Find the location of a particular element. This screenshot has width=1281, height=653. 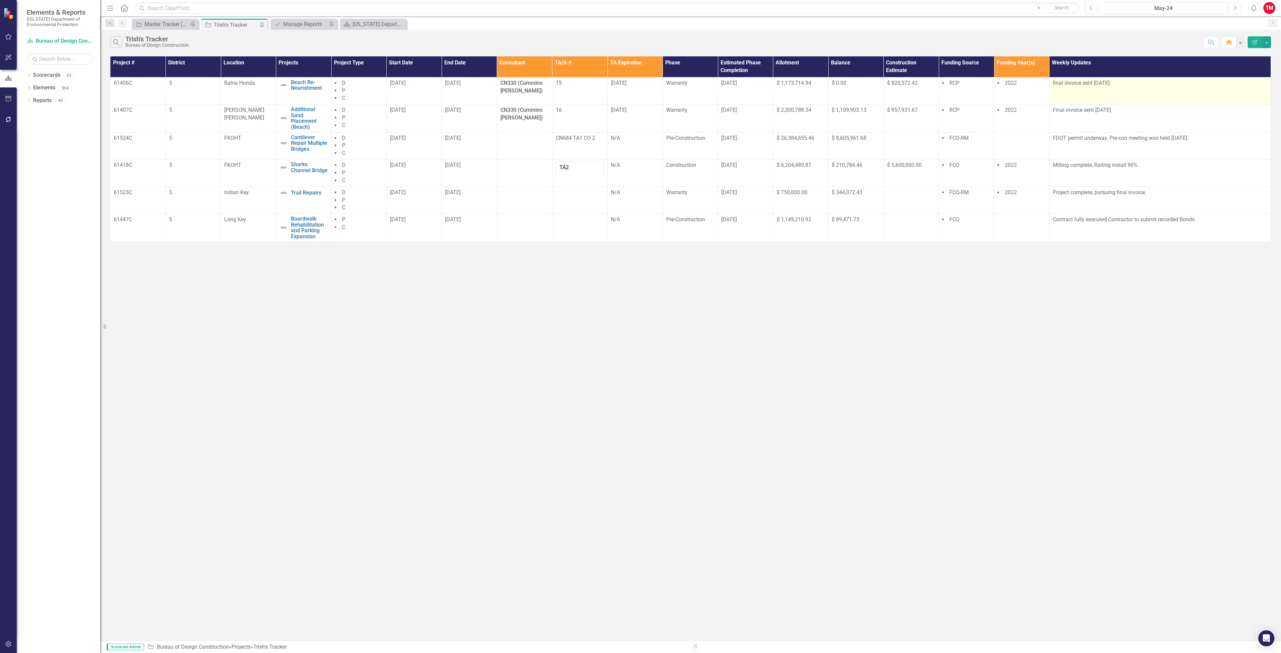

p: CN684 TA1 CO 2 is located at coordinates (580, 138).